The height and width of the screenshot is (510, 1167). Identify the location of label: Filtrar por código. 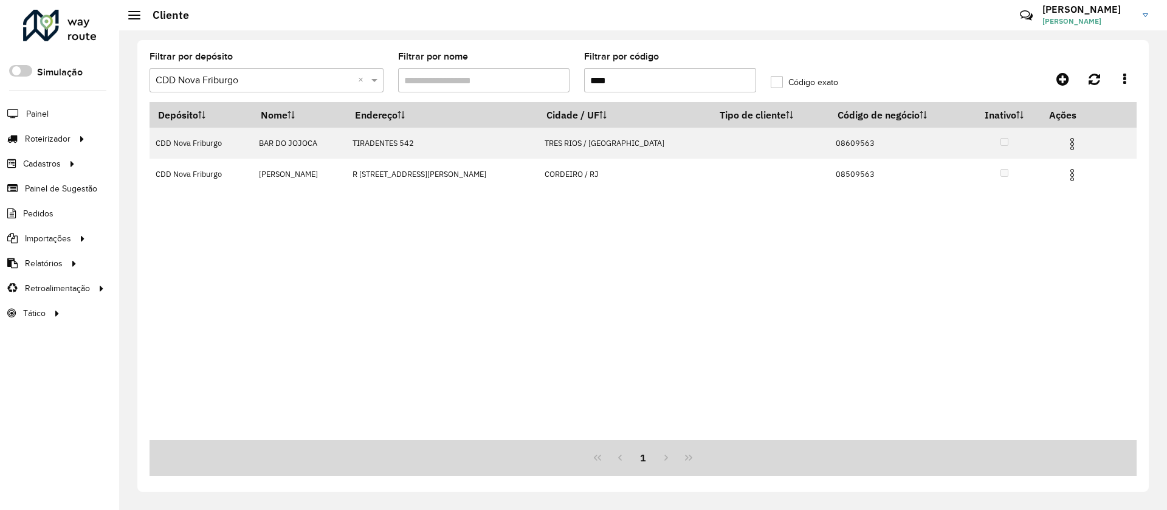
(621, 57).